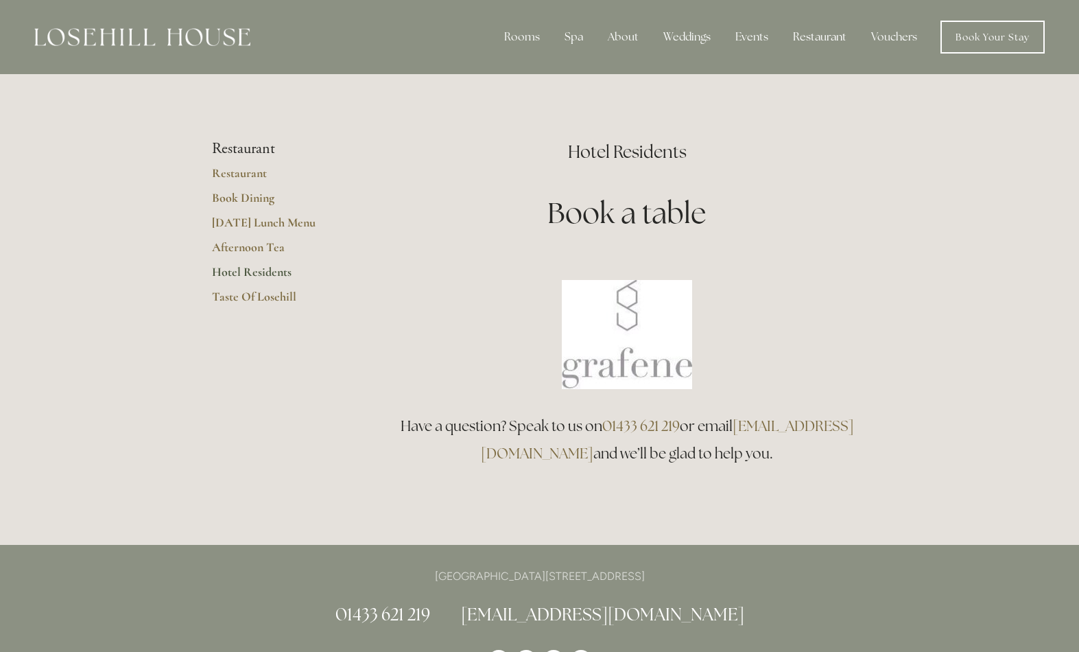 This screenshot has width=1079, height=652. I want to click on div: About, so click(623, 37).